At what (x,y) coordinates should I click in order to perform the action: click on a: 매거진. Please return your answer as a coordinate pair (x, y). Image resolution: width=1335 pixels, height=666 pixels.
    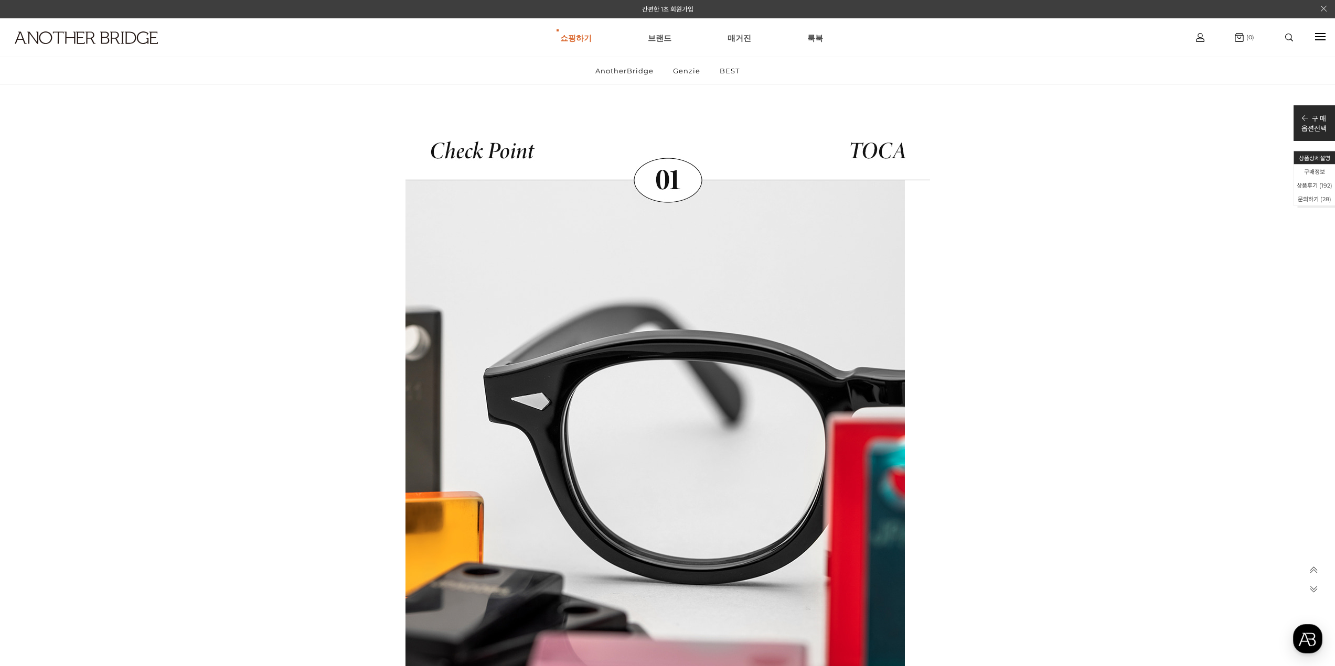
    Looking at the image, I should click on (739, 38).